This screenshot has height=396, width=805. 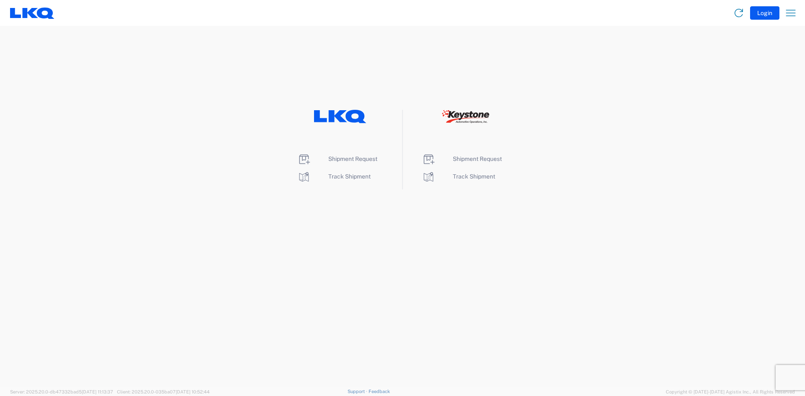 I want to click on button: Login, so click(x=765, y=13).